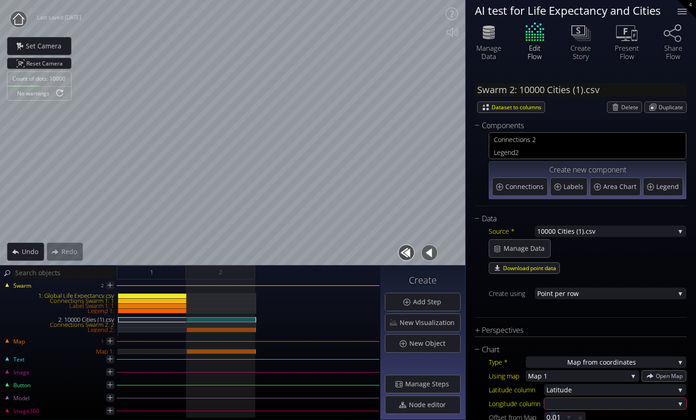 Image resolution: width=696 pixels, height=420 pixels. I want to click on span: Set Camera, so click(46, 46).